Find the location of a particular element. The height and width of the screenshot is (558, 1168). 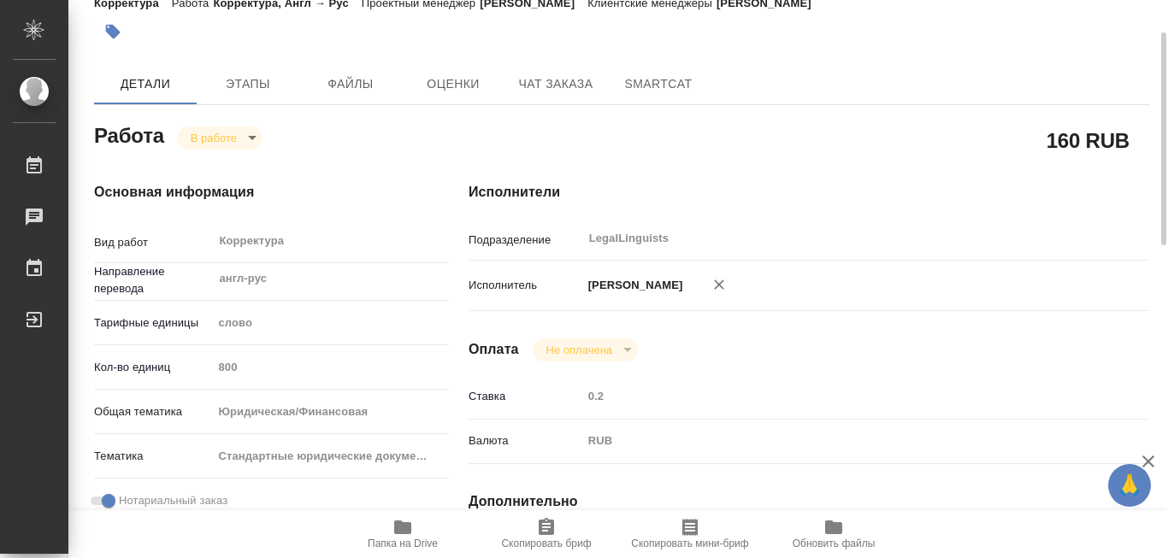

button: Скопировать бриф is located at coordinates (546, 534).